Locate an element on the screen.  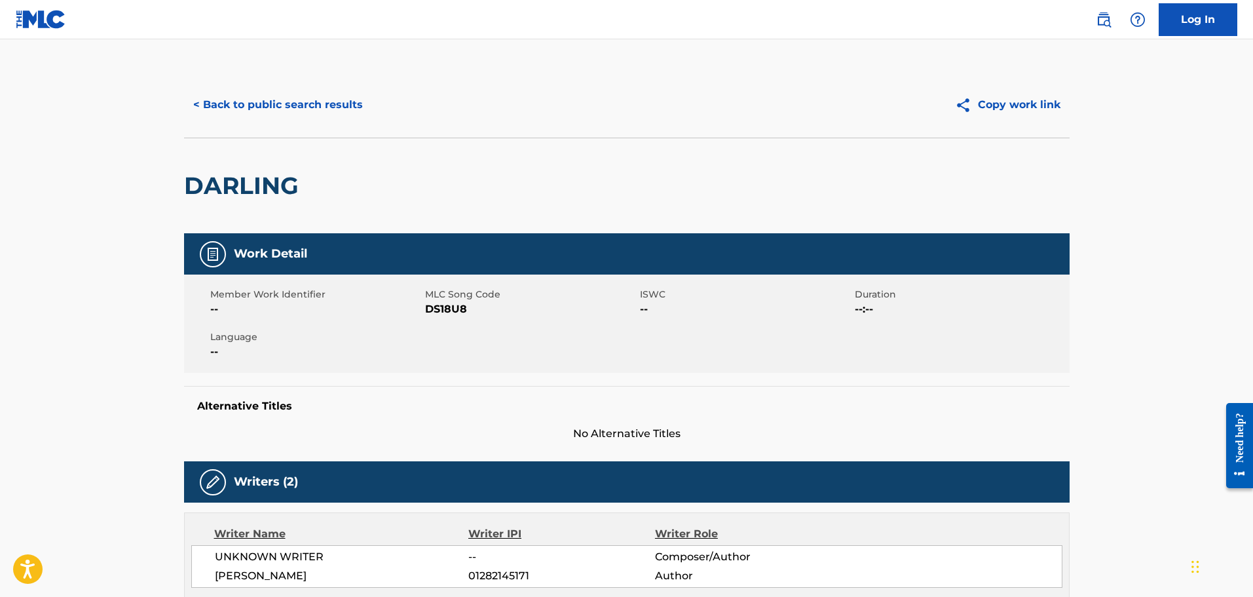
h5: Alternative Titles is located at coordinates (627, 406).